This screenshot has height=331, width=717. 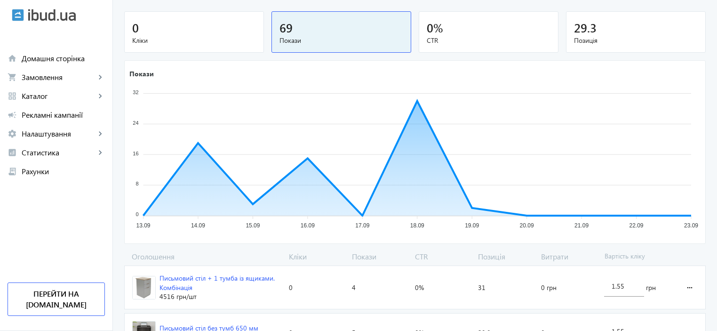 What do you see at coordinates (362, 225) in the screenshot?
I see `tspan: 17.09` at bounding box center [362, 225].